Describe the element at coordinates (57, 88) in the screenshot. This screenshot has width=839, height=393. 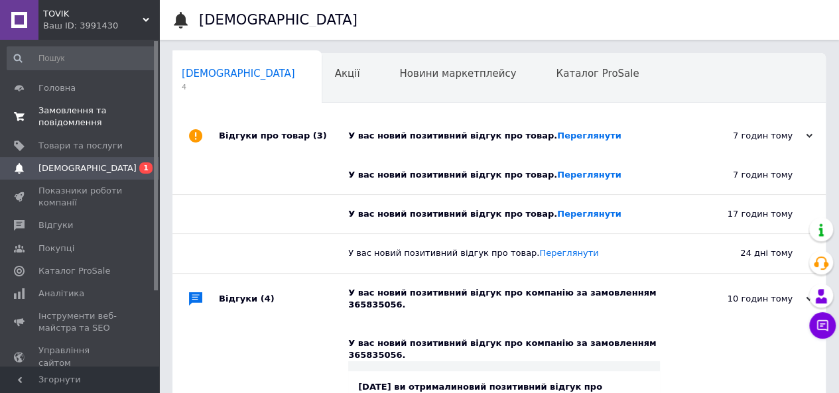
I see `span: Головна` at that location.